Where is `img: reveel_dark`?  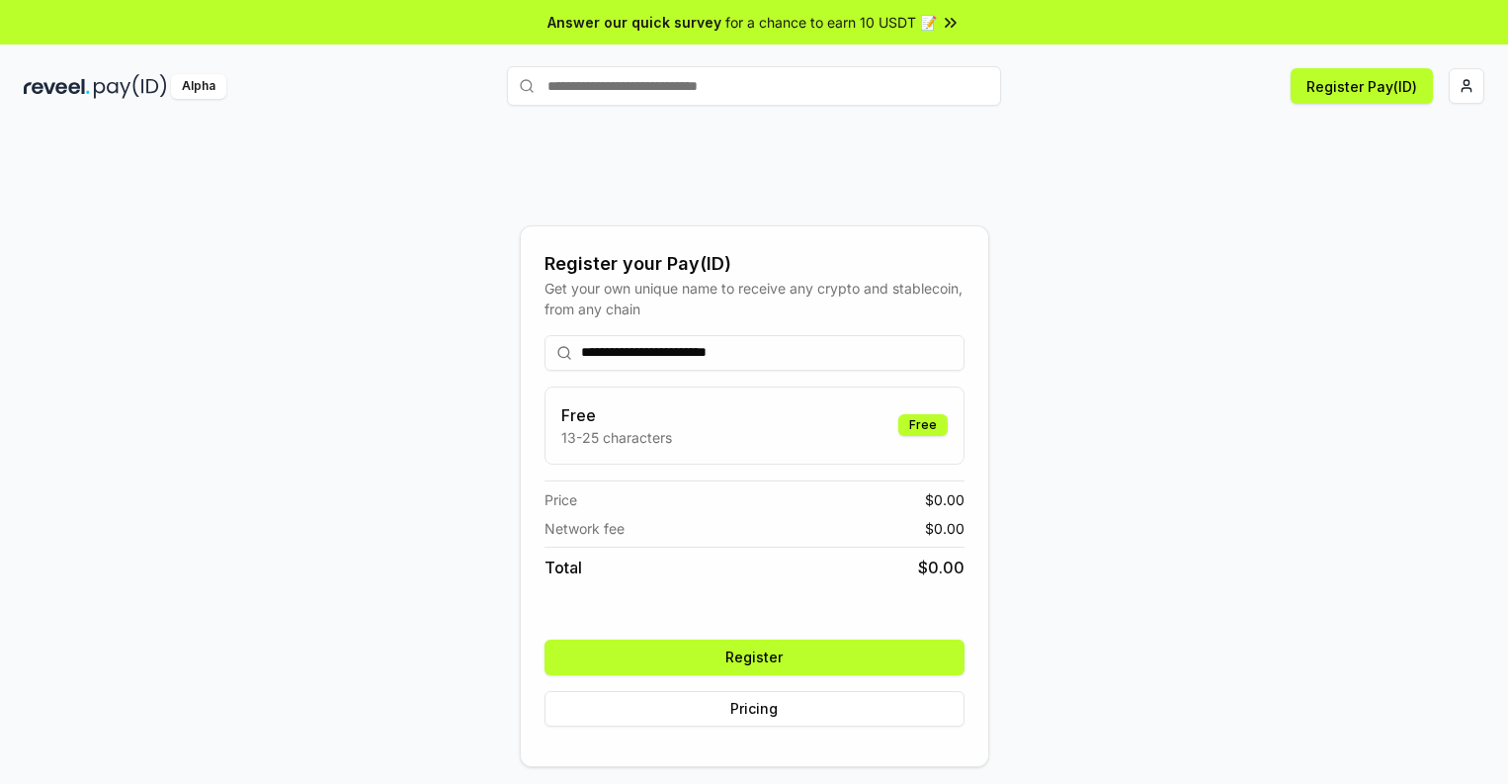 img: reveel_dark is located at coordinates (56, 86).